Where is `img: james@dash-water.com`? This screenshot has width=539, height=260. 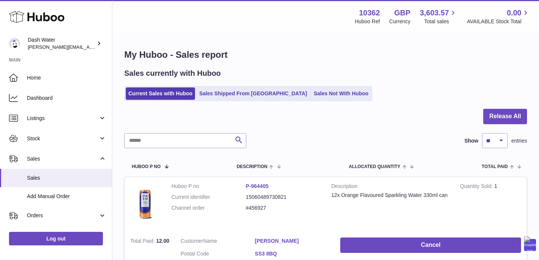
img: james@dash-water.com is located at coordinates (15, 43).